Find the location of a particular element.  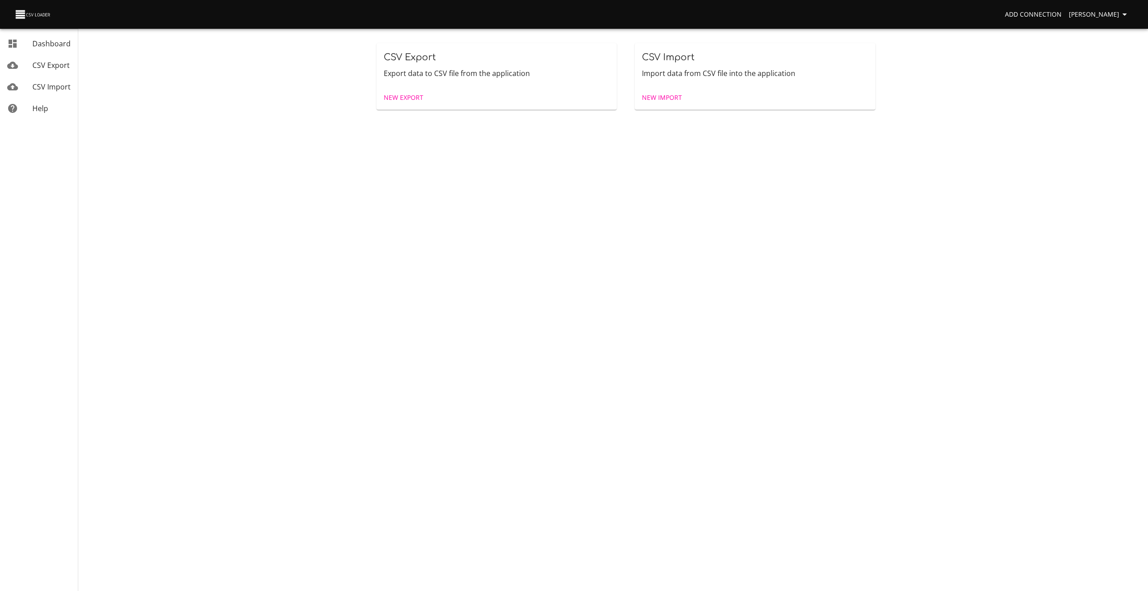

span: Add Connection is located at coordinates (1034, 14).